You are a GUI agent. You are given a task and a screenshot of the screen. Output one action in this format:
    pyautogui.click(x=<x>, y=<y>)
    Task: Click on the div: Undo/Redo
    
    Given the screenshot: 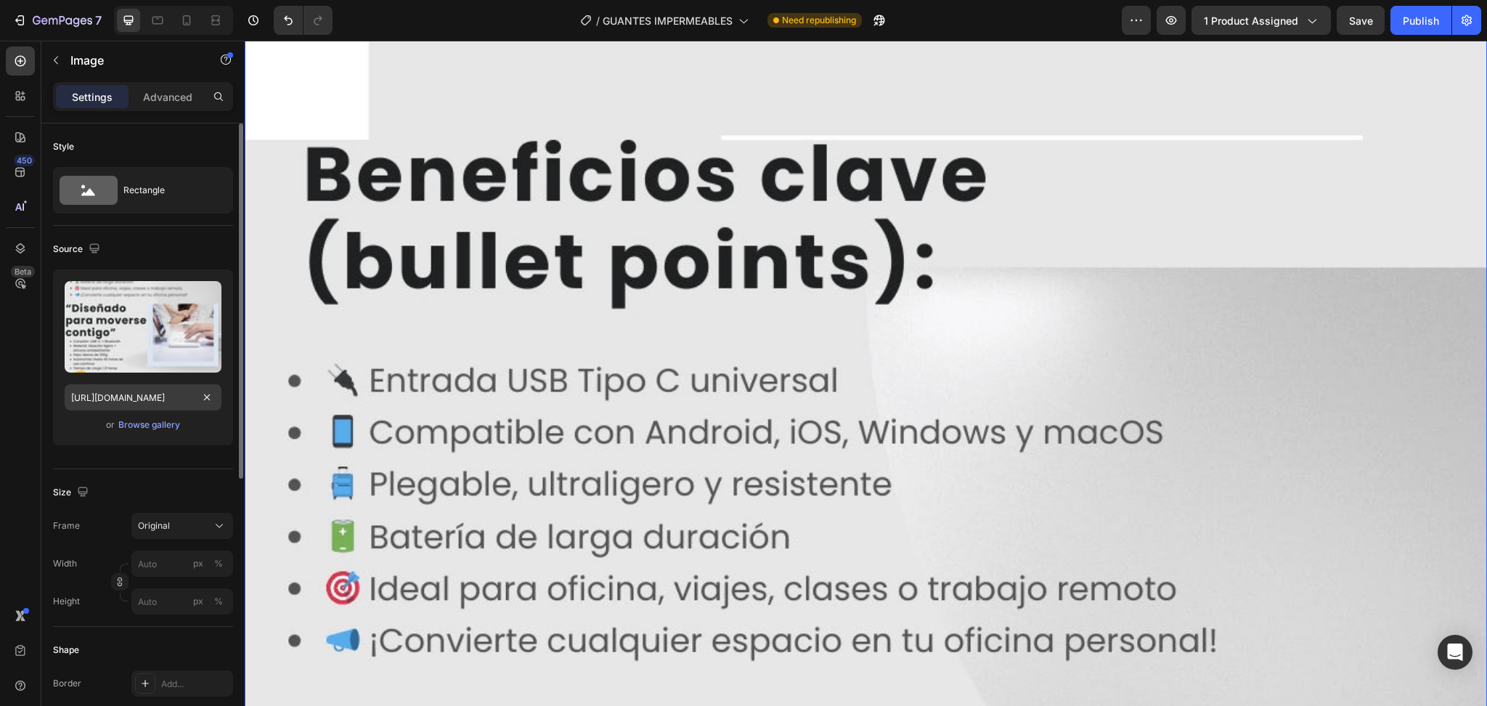 What is the action you would take?
    pyautogui.click(x=303, y=20)
    